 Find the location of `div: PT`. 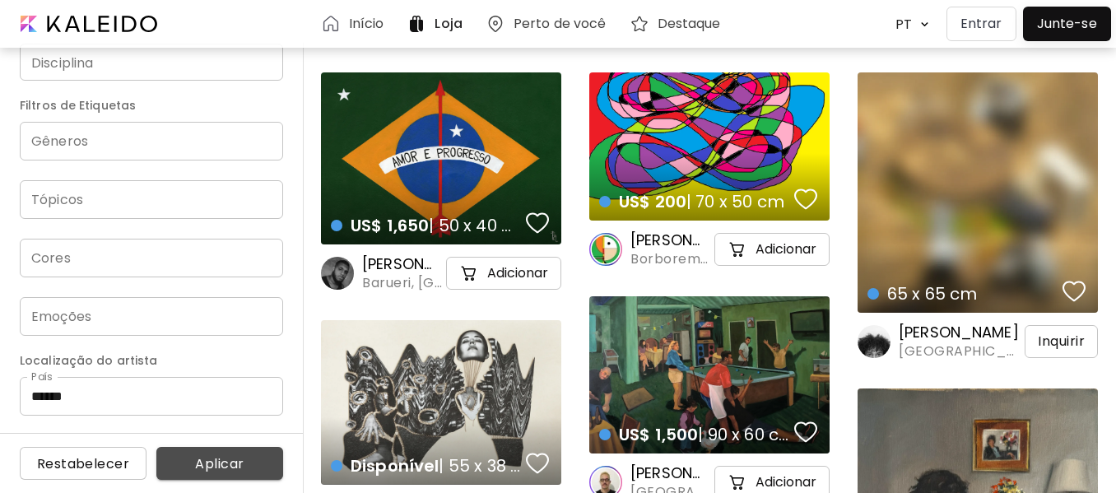

div: PT is located at coordinates (901, 24).